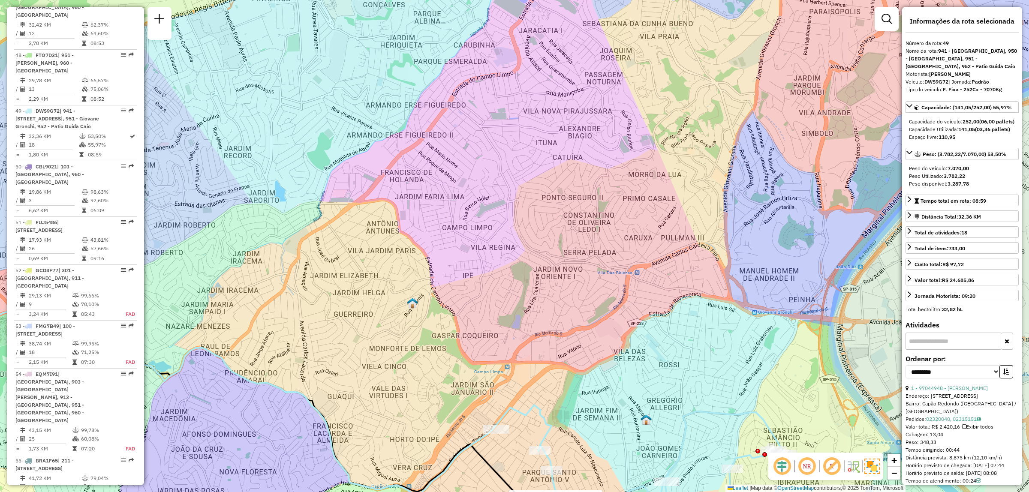 The height and width of the screenshot is (492, 1029). Describe the element at coordinates (111, 25) in the screenshot. I see `td: 62,37%` at that location.